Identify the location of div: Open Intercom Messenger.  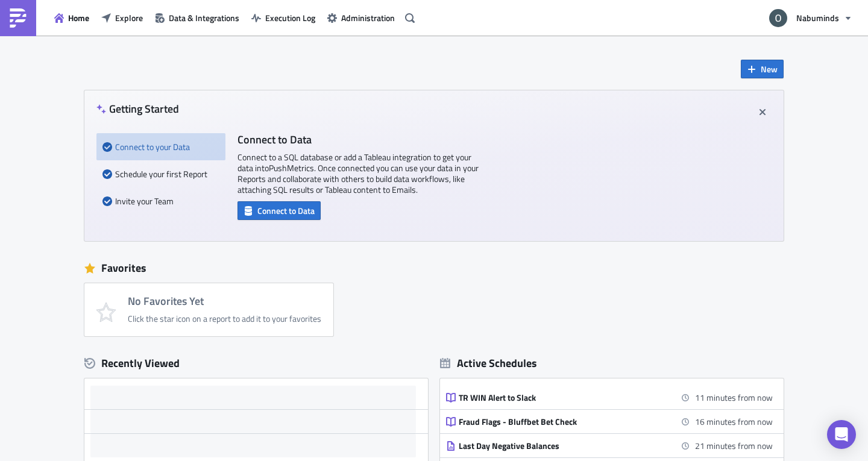
(841, 435).